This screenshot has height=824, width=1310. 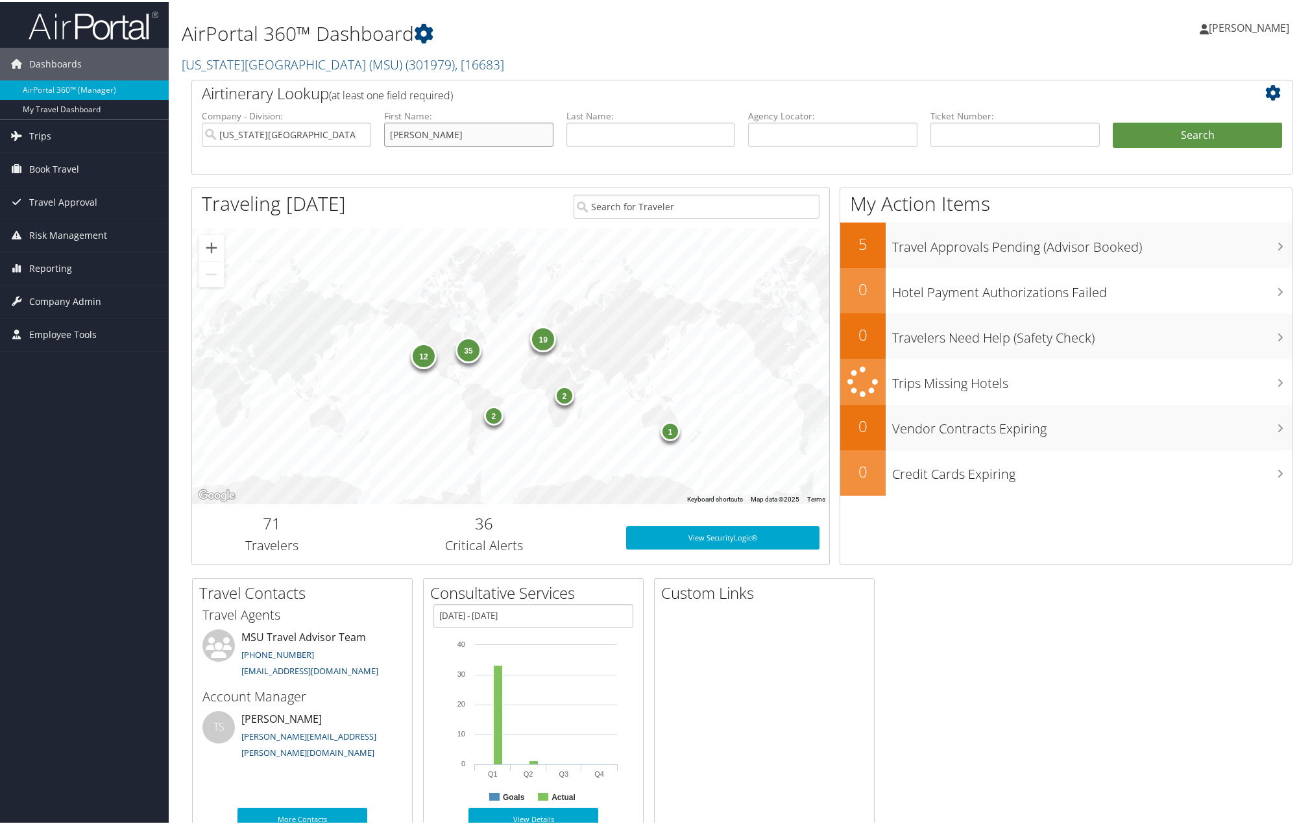 What do you see at coordinates (483, 544) in the screenshot?
I see `h3: Critical Alerts` at bounding box center [483, 544].